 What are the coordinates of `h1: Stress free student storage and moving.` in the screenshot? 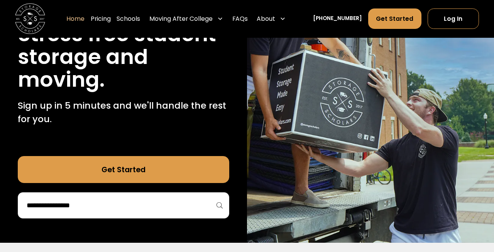 It's located at (123, 57).